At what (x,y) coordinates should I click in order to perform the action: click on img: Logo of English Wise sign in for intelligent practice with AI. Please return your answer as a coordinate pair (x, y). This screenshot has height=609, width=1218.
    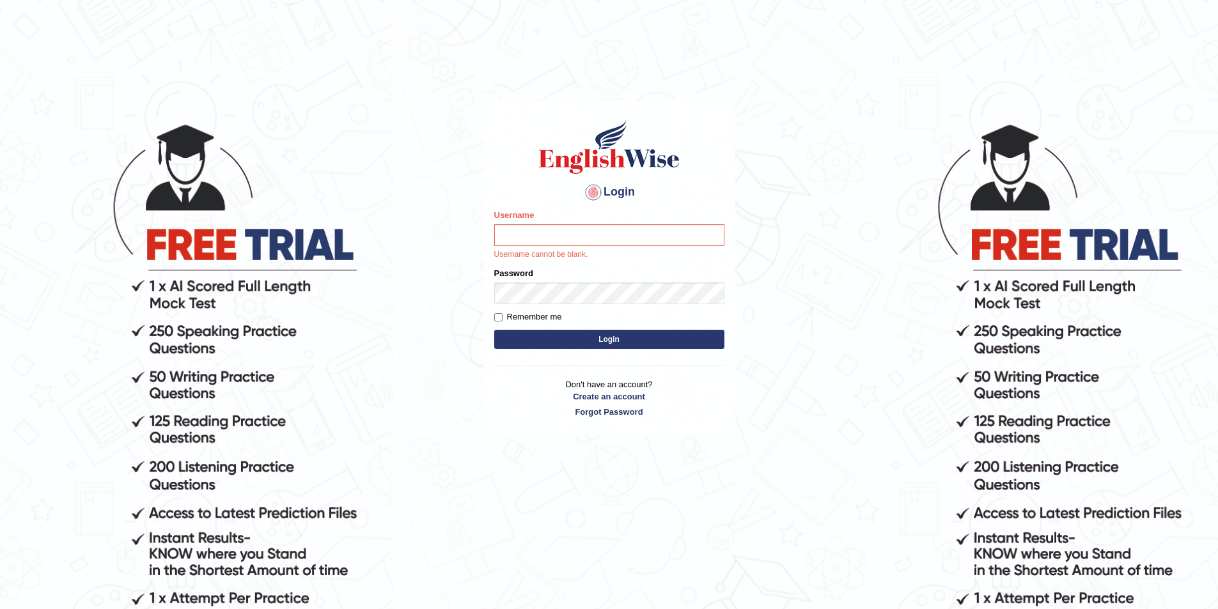
    Looking at the image, I should click on (609, 147).